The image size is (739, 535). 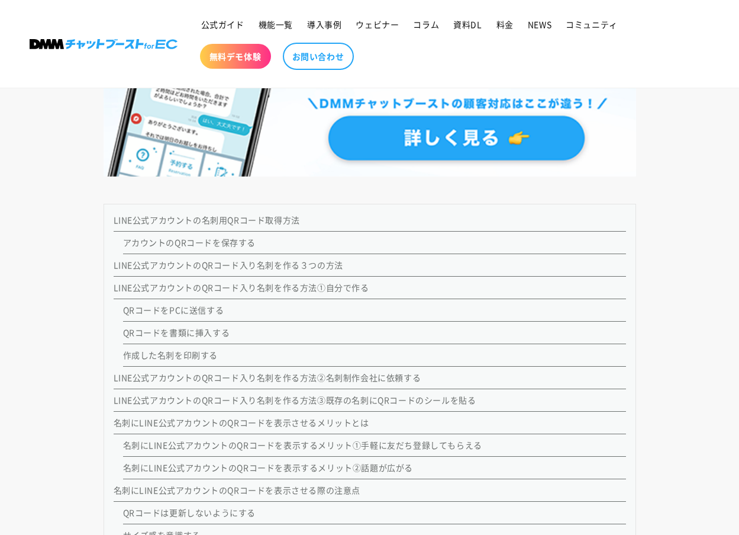 I want to click on a: アカウントのQRコードを保存する, so click(x=189, y=242).